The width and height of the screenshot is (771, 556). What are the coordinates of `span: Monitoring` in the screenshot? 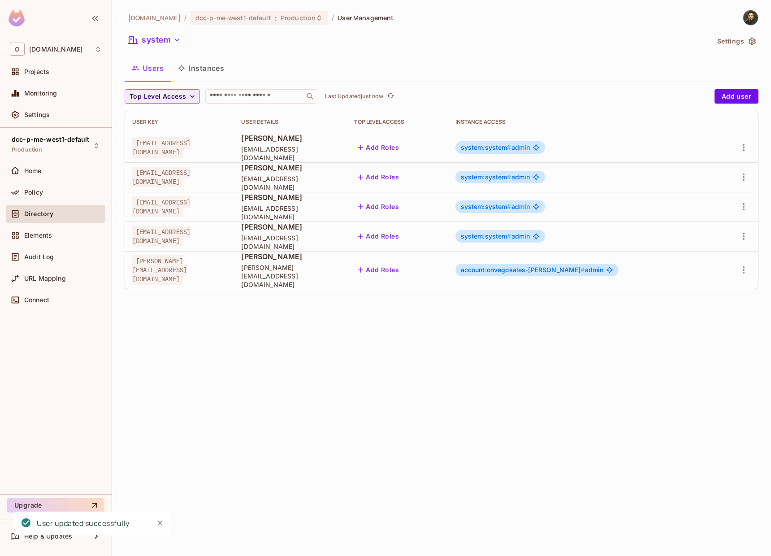 It's located at (41, 93).